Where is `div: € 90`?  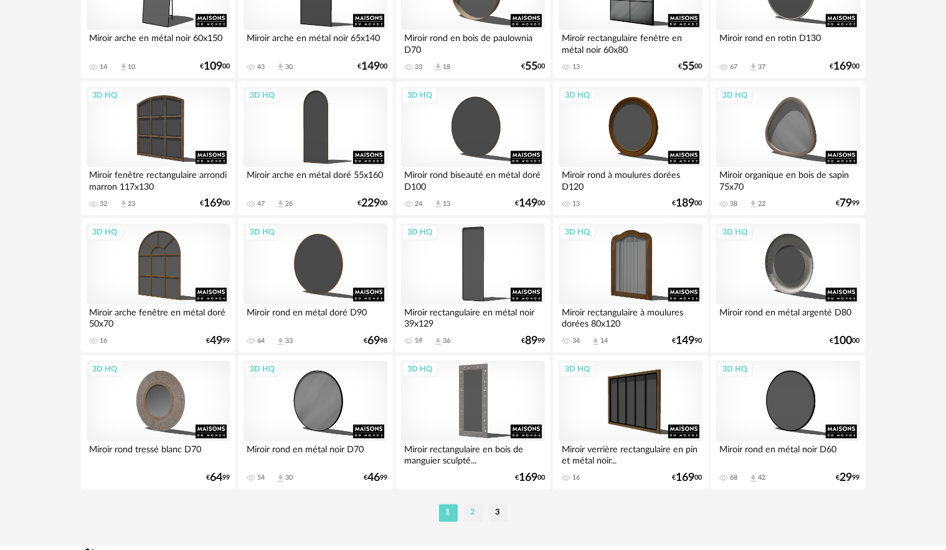
div: € 90 is located at coordinates (687, 341).